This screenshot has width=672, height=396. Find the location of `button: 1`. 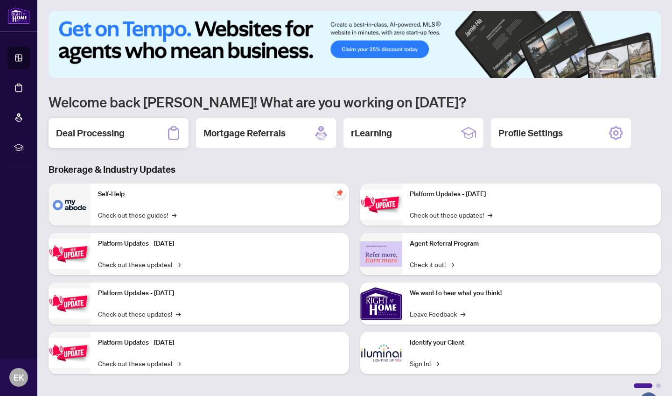

button: 1 is located at coordinates (606, 70).